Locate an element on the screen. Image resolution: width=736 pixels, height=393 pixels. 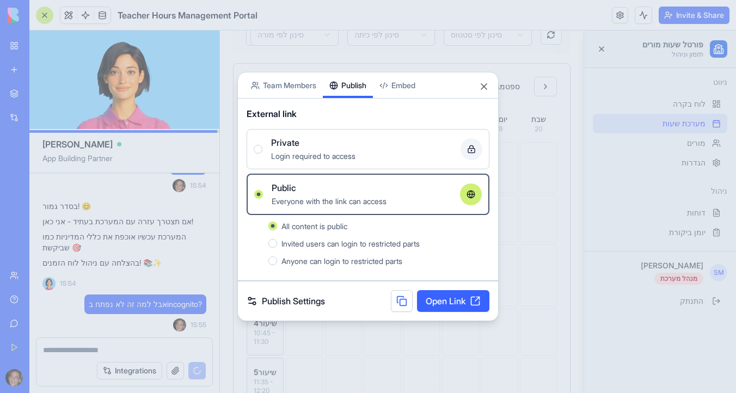
div: 10:45 - 11:30 is located at coordinates (45, 307).